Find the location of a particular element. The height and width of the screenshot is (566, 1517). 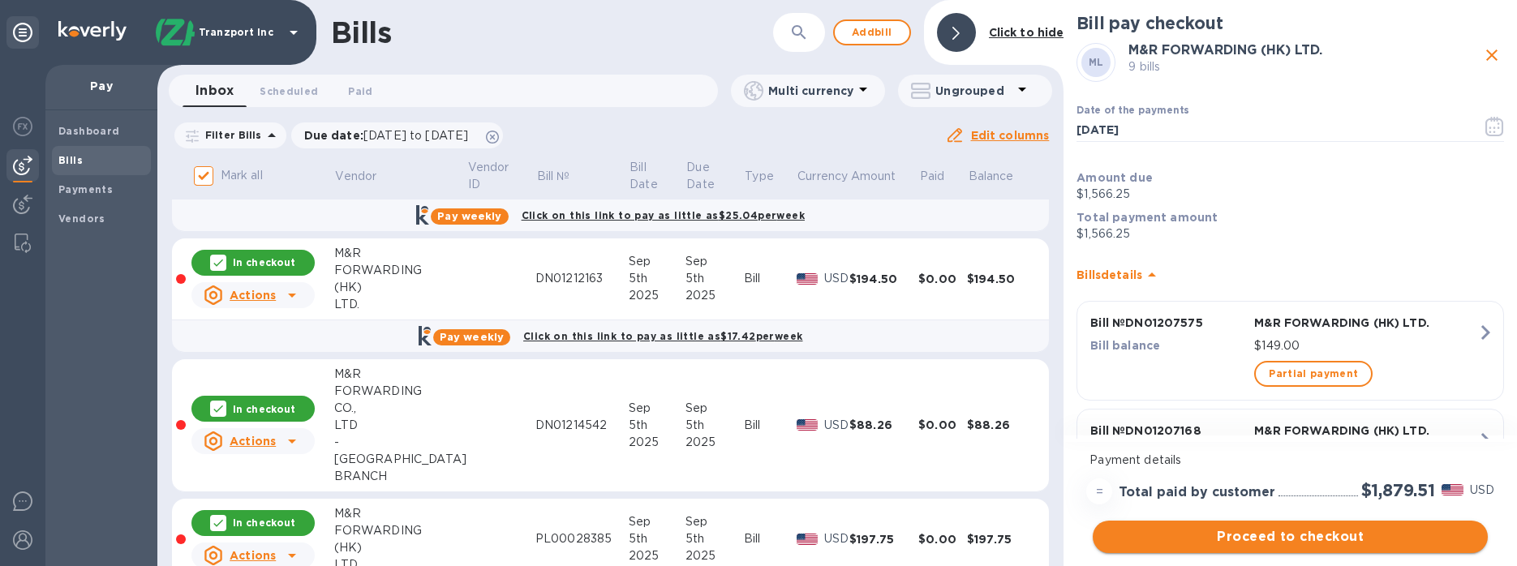

div: DN01214542 is located at coordinates (582, 425).